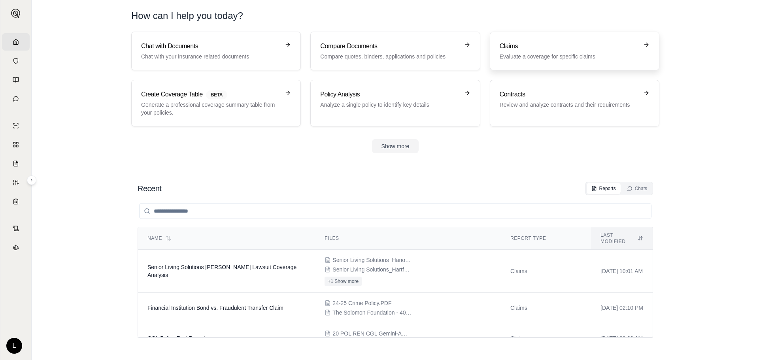  I want to click on span: BETA, so click(217, 95).